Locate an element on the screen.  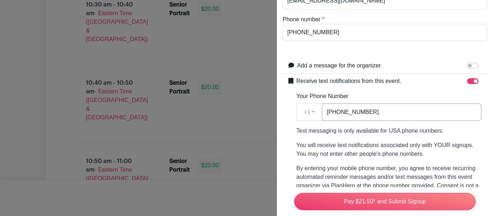
label: Add a message for the organizer. is located at coordinates (340, 66).